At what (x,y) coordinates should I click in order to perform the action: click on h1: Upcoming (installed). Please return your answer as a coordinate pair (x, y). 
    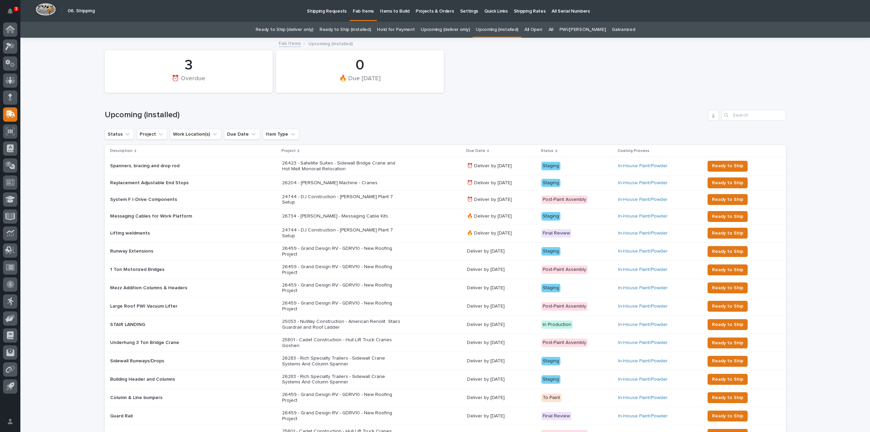
    Looking at the image, I should click on (405, 115).